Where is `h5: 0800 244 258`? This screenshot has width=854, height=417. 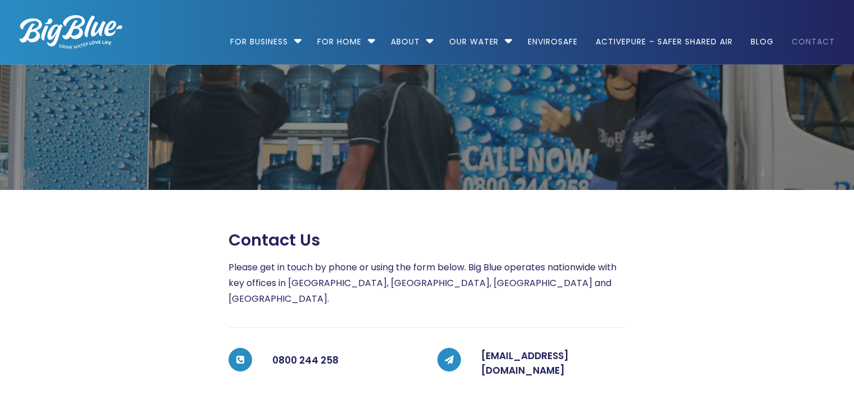
h5: 0800 244 258 is located at coordinates (345, 360).